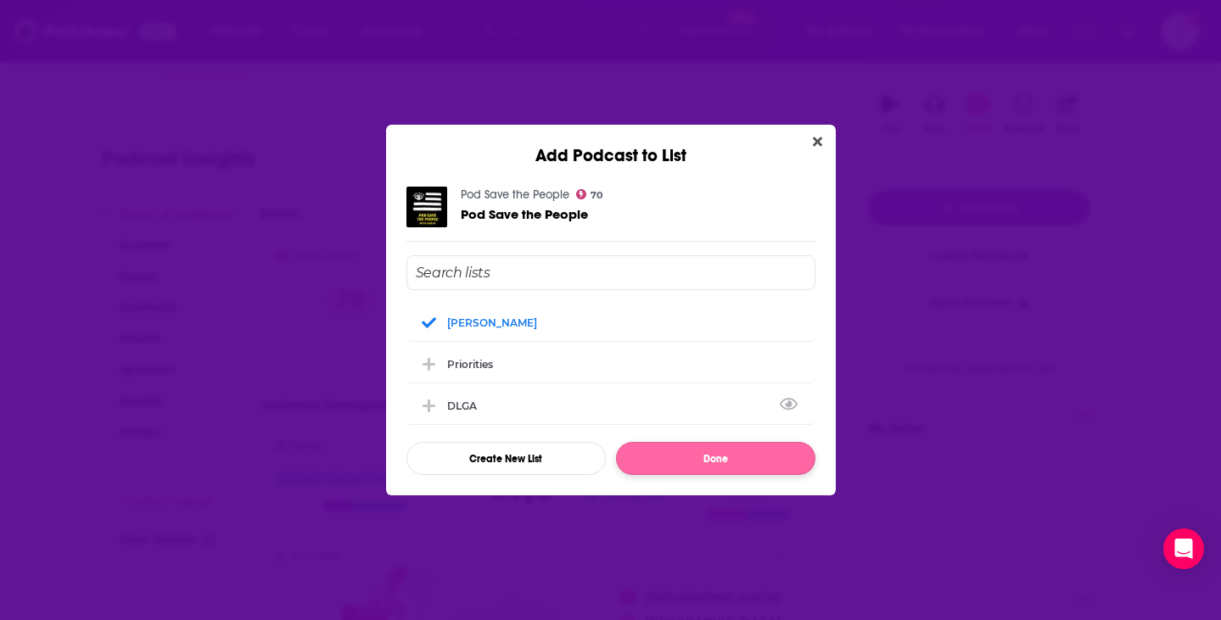  I want to click on button: View Link, so click(482, 410).